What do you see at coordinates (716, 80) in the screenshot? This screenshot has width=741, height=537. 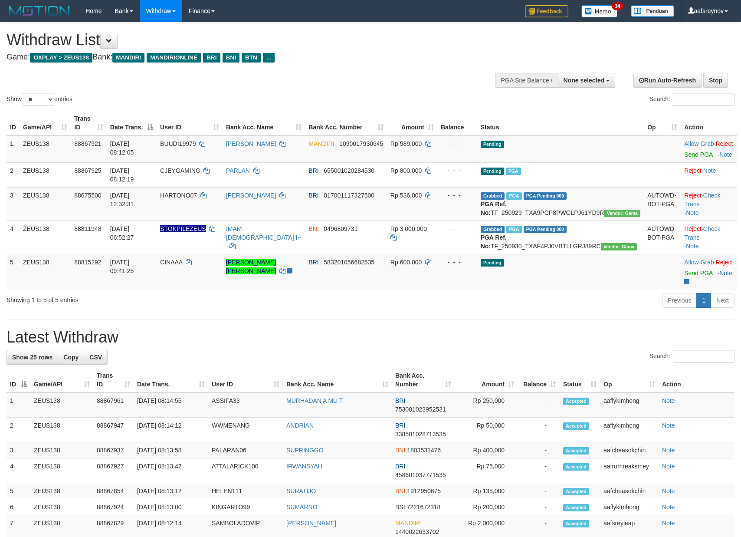 I see `a: Stop` at bounding box center [716, 80].